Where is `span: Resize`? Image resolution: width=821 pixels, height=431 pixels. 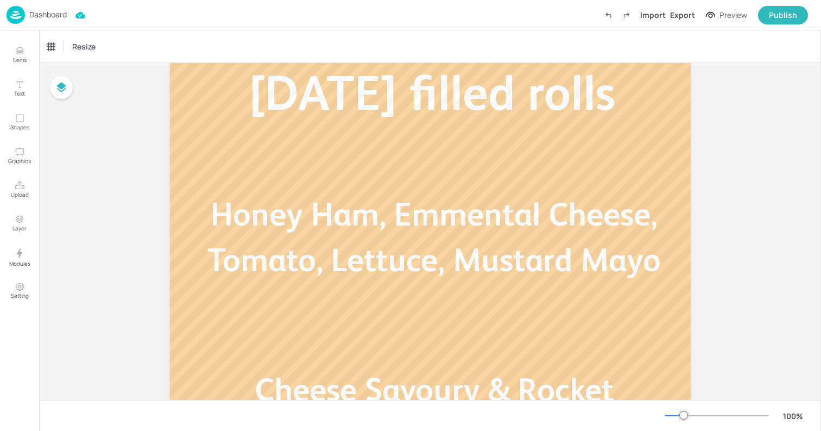
span: Resize is located at coordinates (84, 46).